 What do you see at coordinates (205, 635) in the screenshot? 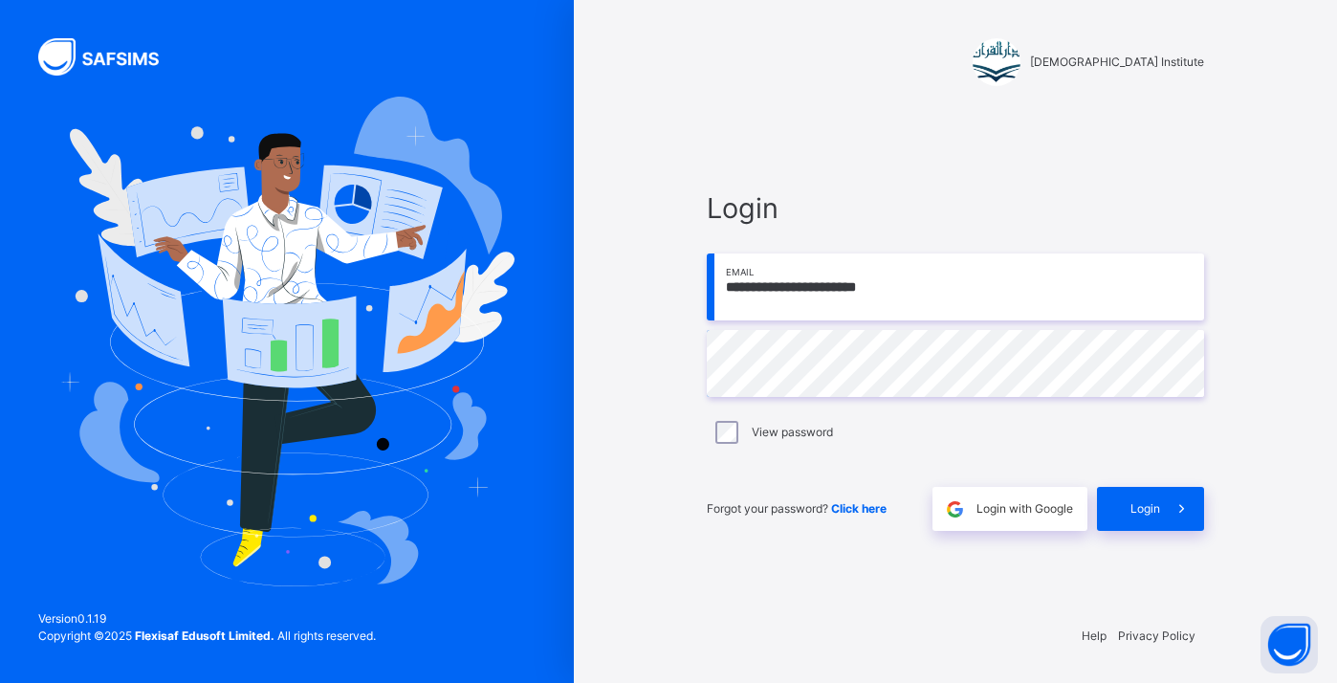
I see `strong: Flexisaf Edusoft Limited.` at bounding box center [205, 635].